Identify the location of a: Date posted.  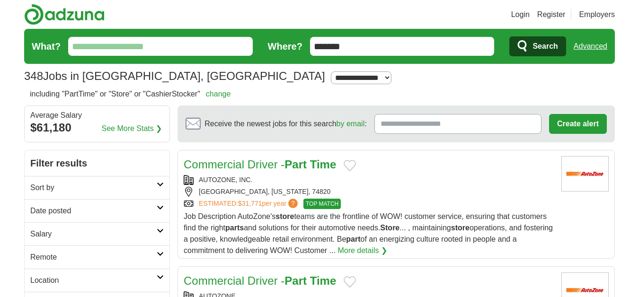
(97, 211).